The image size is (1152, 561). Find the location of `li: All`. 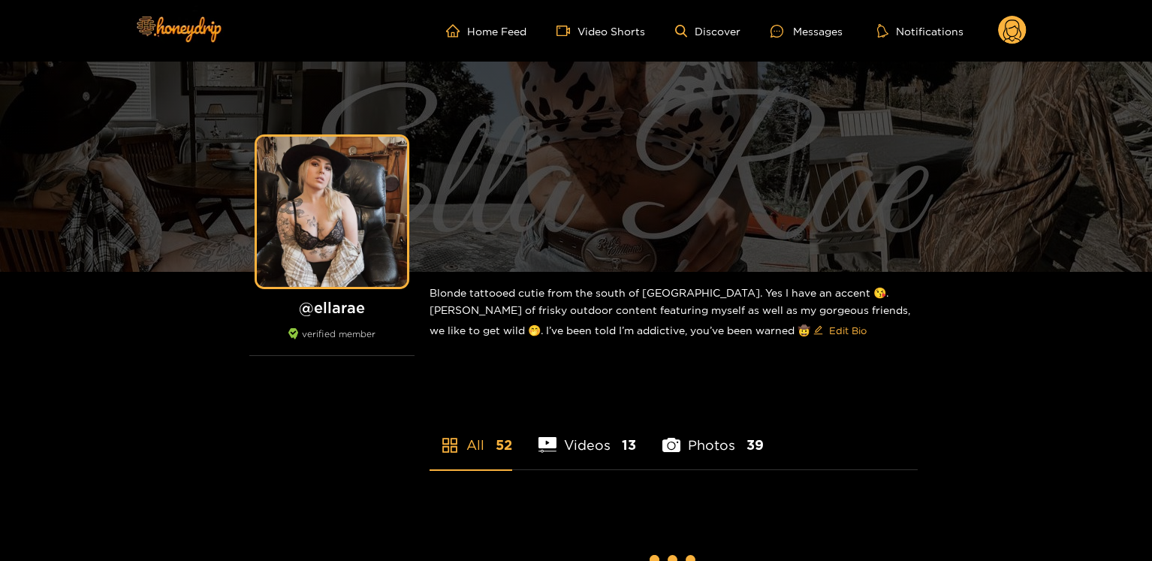

li: All is located at coordinates (471, 436).